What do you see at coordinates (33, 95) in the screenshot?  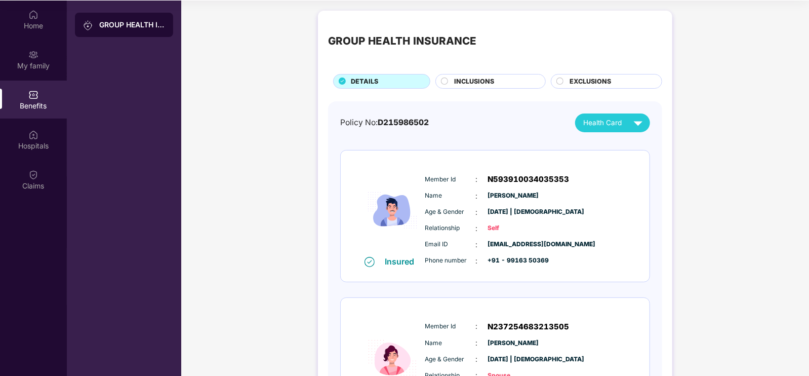 I see `img: svg+xml;base64,PHN2ZyBpZD0iQmVuZWZpdHMiIHhtbG5zPSJodHRwOi8vd3d3LnczLm9yZy8yMDAwL3N2ZyIgd2lkdGg9Ij...` at bounding box center [33, 95].